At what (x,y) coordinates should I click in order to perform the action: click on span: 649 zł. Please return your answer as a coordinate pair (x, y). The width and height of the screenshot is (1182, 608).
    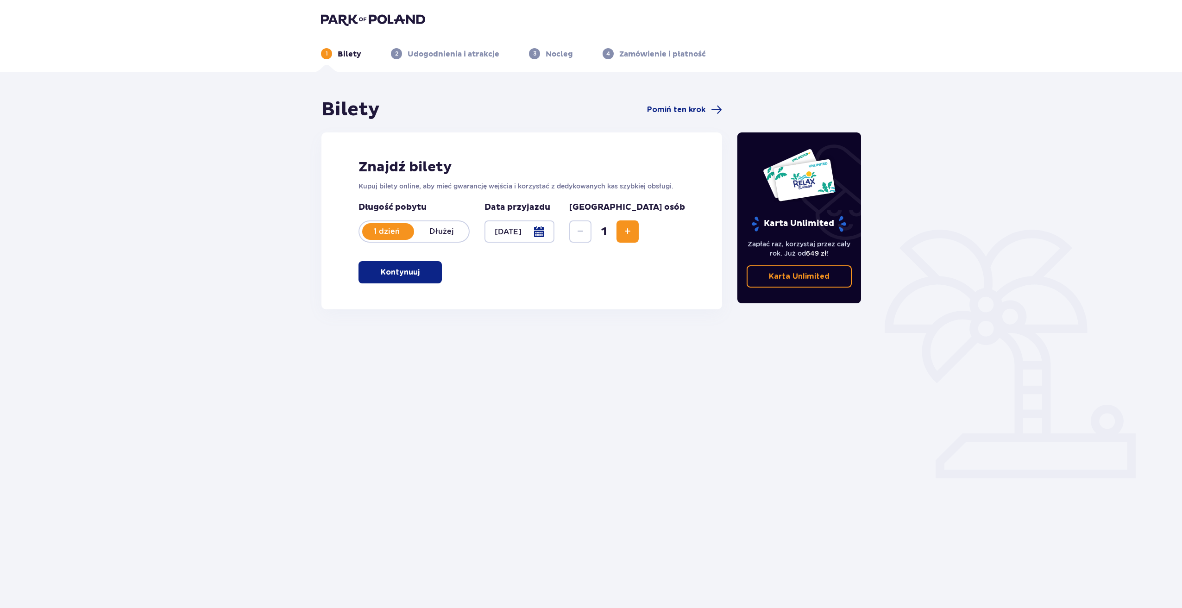
    Looking at the image, I should click on (816, 253).